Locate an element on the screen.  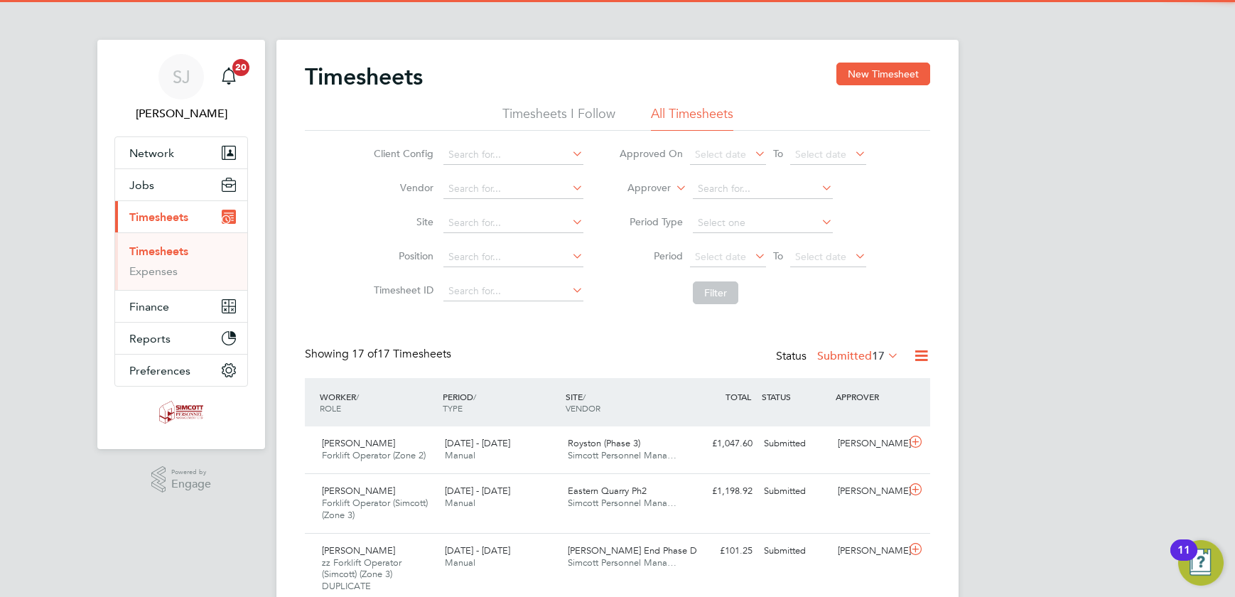
button: Jobs is located at coordinates (181, 185).